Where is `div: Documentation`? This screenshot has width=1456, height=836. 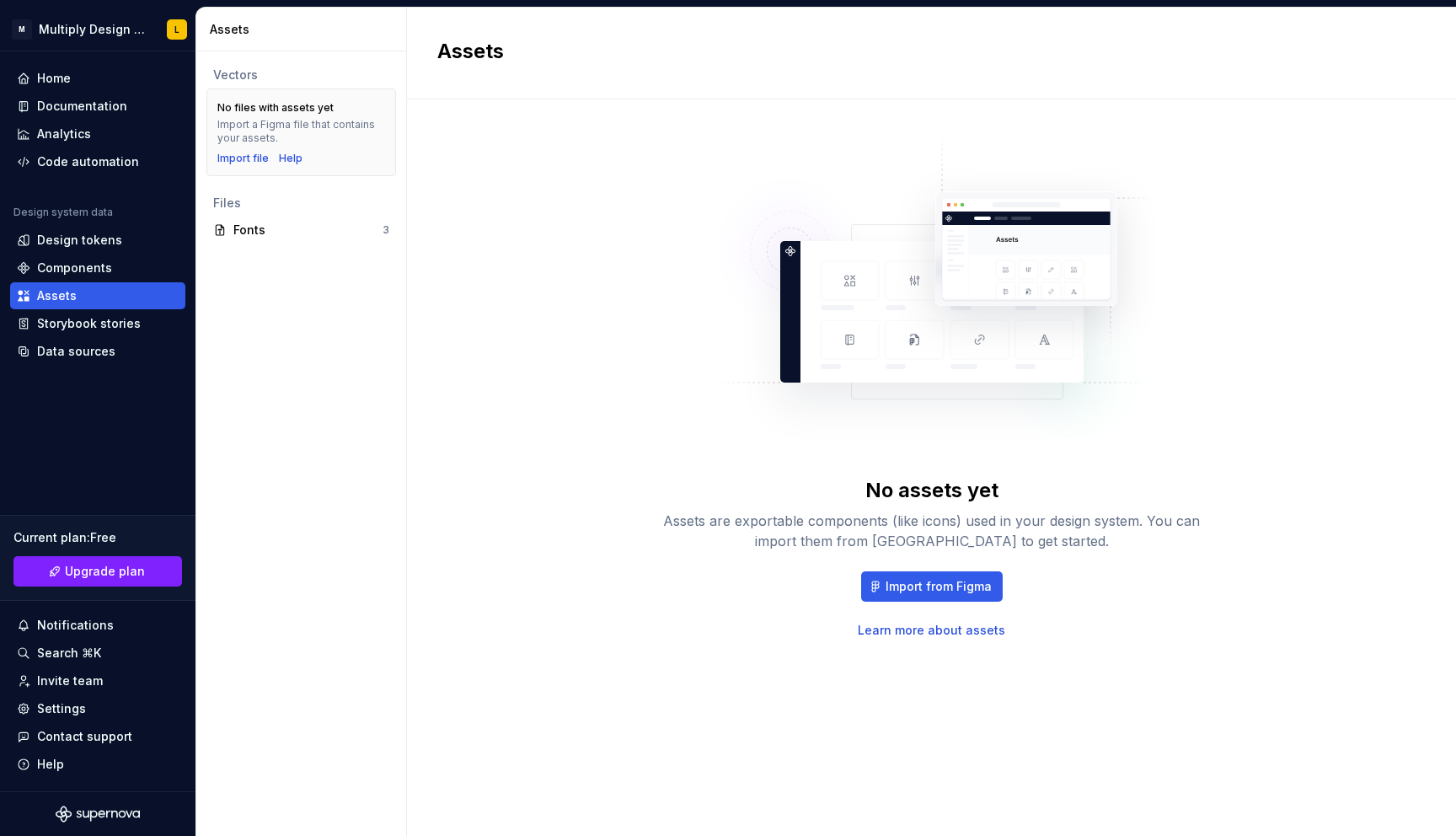
div: Documentation is located at coordinates (82, 106).